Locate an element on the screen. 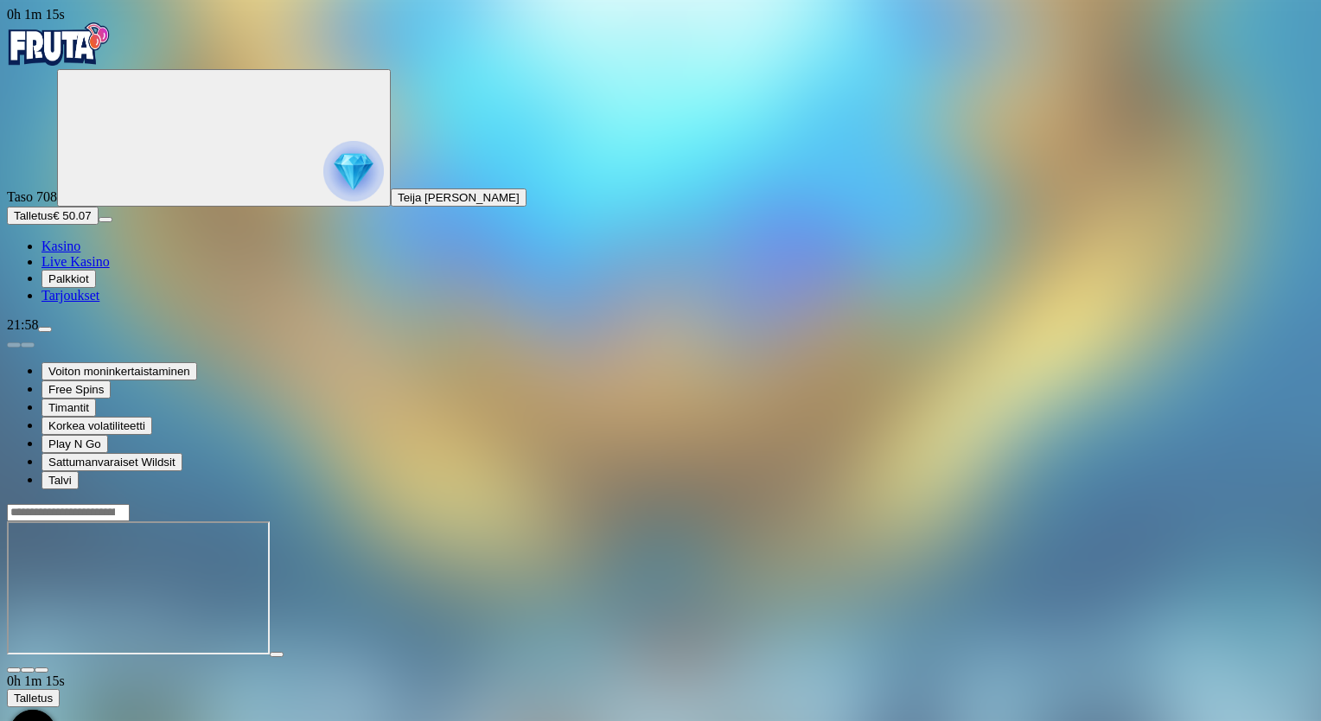 This screenshot has width=1321, height=721. span: Free Spins is located at coordinates (76, 389).